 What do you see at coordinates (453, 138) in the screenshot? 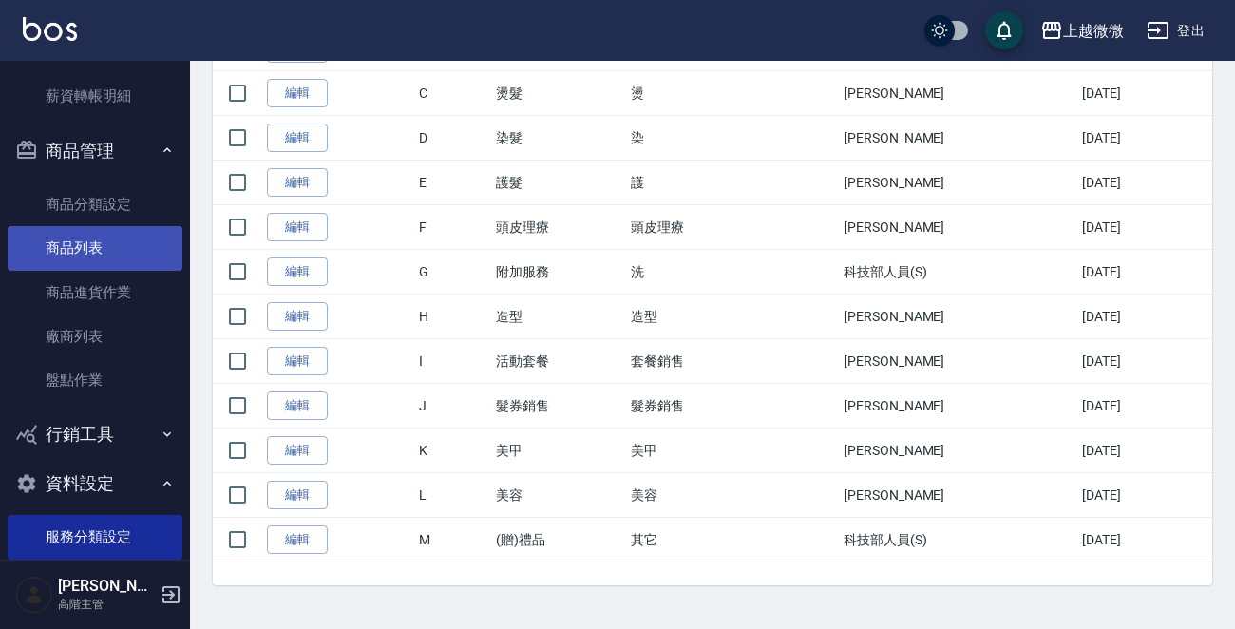
I see `td: D` at bounding box center [453, 138].